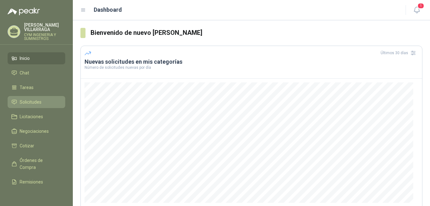 This screenshot has width=430, height=206. What do you see at coordinates (24, 11) in the screenshot?
I see `img: Logo peakr` at bounding box center [24, 11].